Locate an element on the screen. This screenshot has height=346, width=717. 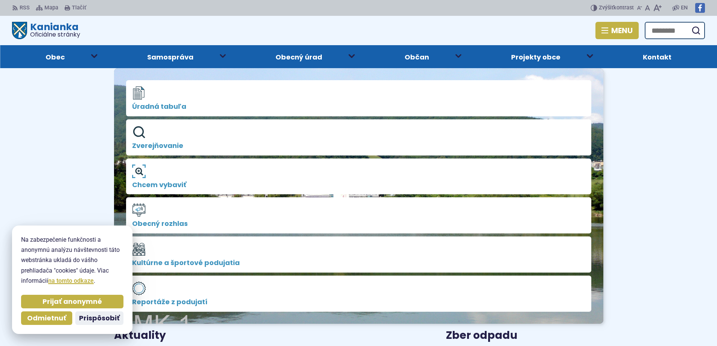
button: Odmietnuť is located at coordinates (47, 318).